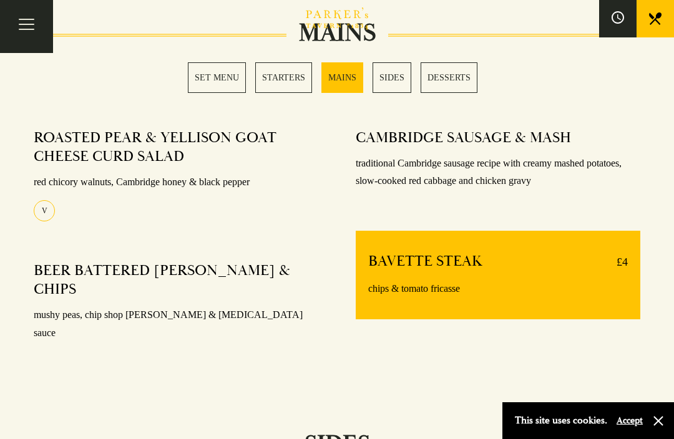  I want to click on a: 2 / 5, so click(283, 77).